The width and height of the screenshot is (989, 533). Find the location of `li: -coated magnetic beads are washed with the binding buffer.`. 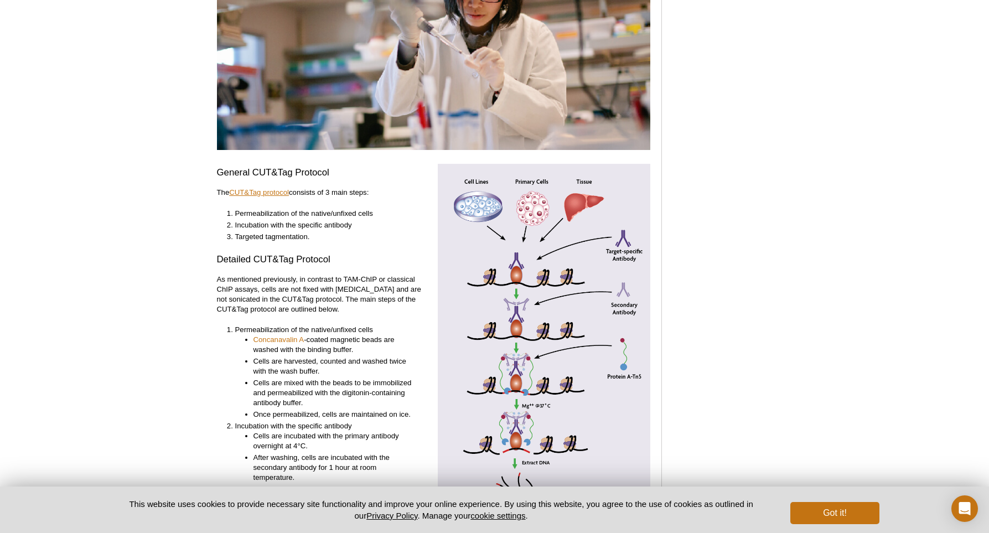

li: -coated magnetic beads are washed with the binding buffer. is located at coordinates (336, 345).